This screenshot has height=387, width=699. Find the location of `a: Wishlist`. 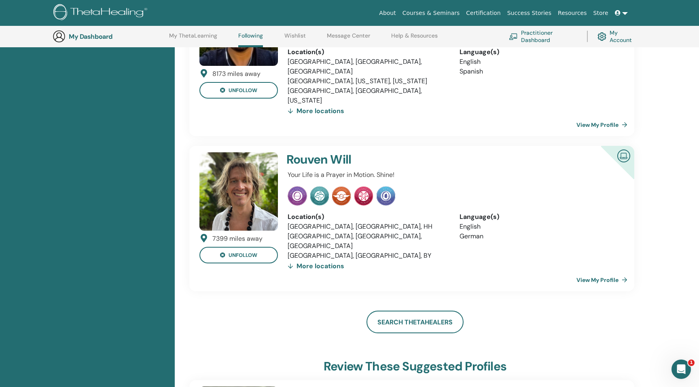

a: Wishlist is located at coordinates (295, 39).